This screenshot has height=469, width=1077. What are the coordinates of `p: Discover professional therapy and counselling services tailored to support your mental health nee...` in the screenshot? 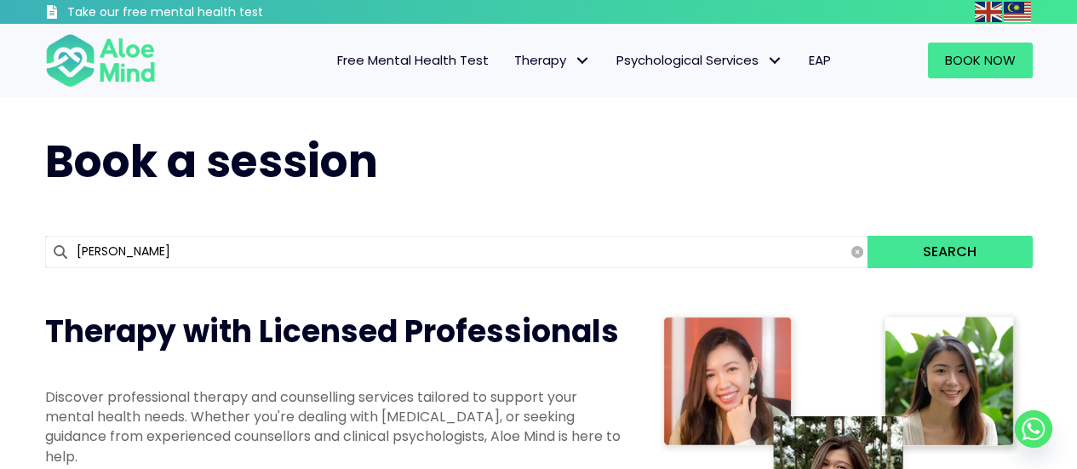 It's located at (335, 427).